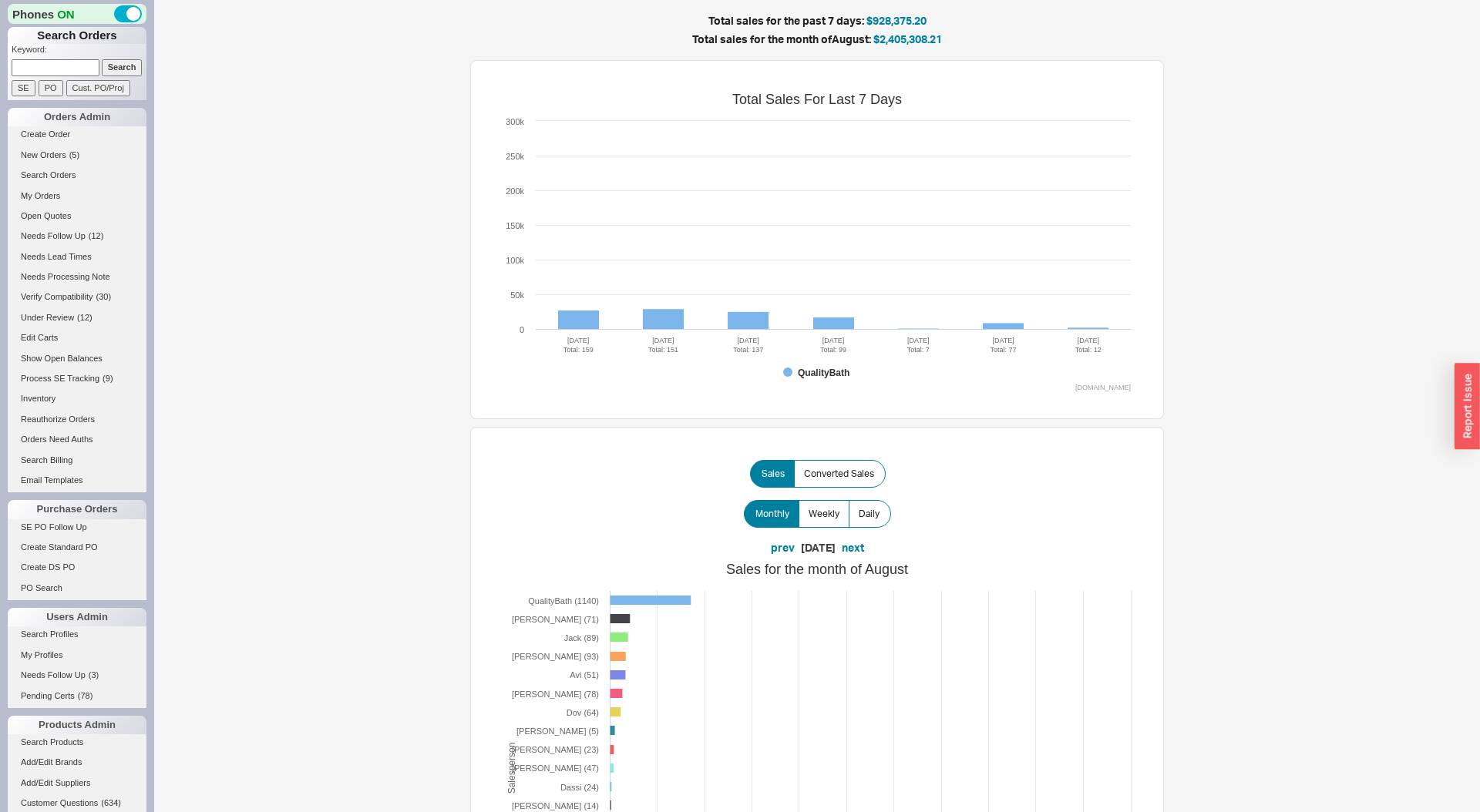  Describe the element at coordinates (77, 155) in the screenshot. I see `a: New Orders(5)` at that location.